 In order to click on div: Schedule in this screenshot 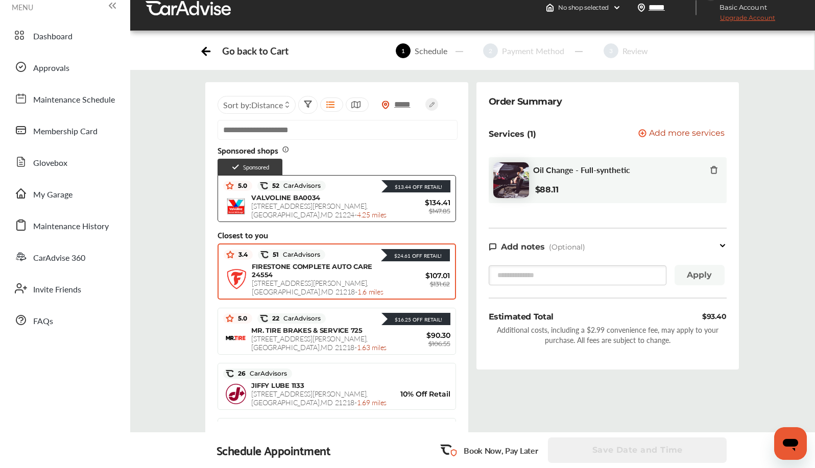, I will do `click(431, 51)`.